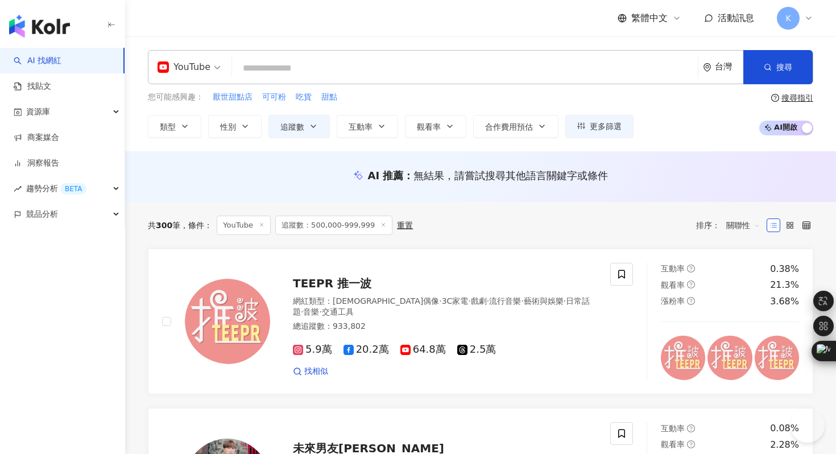 This screenshot has width=836, height=454. I want to click on div: 總追蹤數 ： 933,802, so click(445, 326).